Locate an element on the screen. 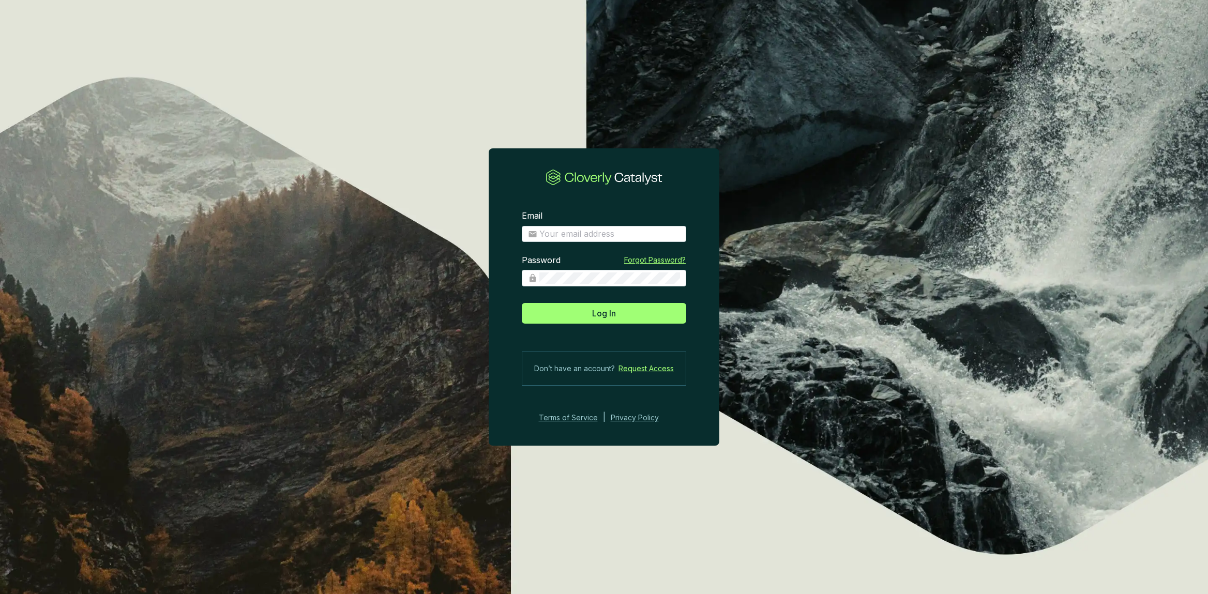 This screenshot has height=594, width=1208. label: Email is located at coordinates (532, 216).